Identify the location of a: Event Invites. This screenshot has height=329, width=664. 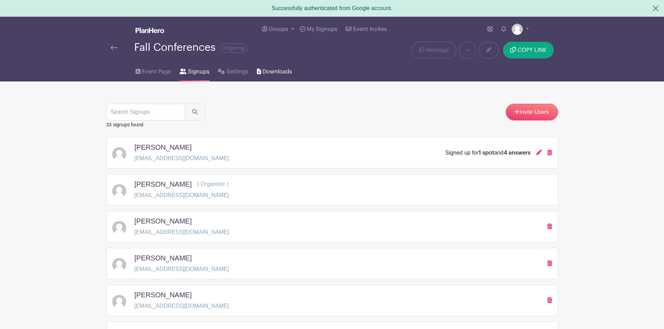
(366, 29).